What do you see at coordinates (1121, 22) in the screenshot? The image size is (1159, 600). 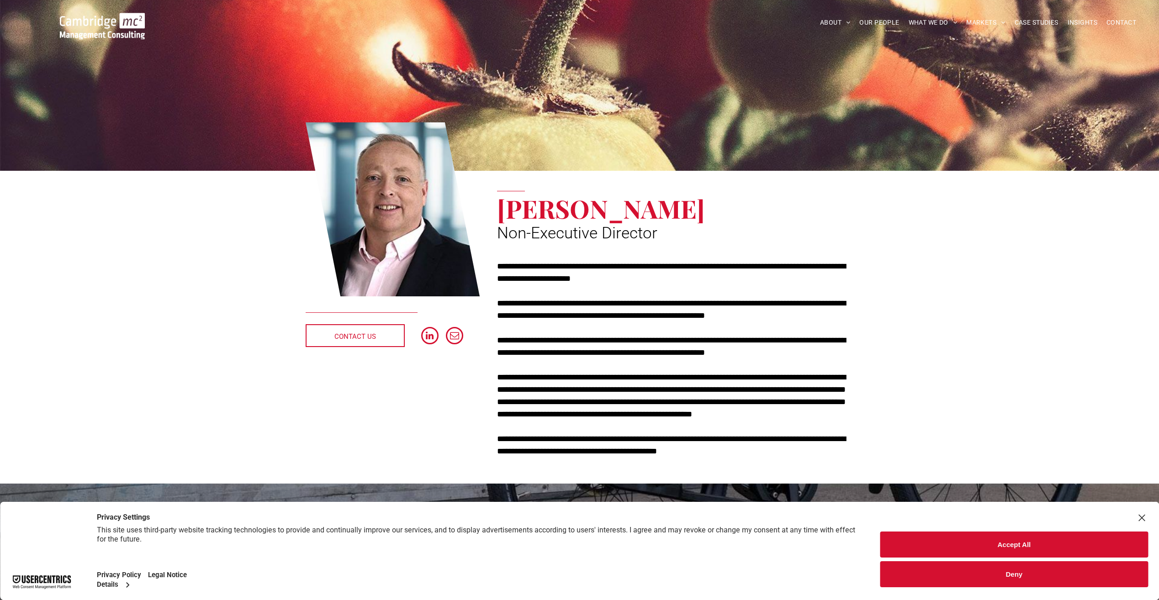 I see `a: CONTACT` at bounding box center [1121, 22].